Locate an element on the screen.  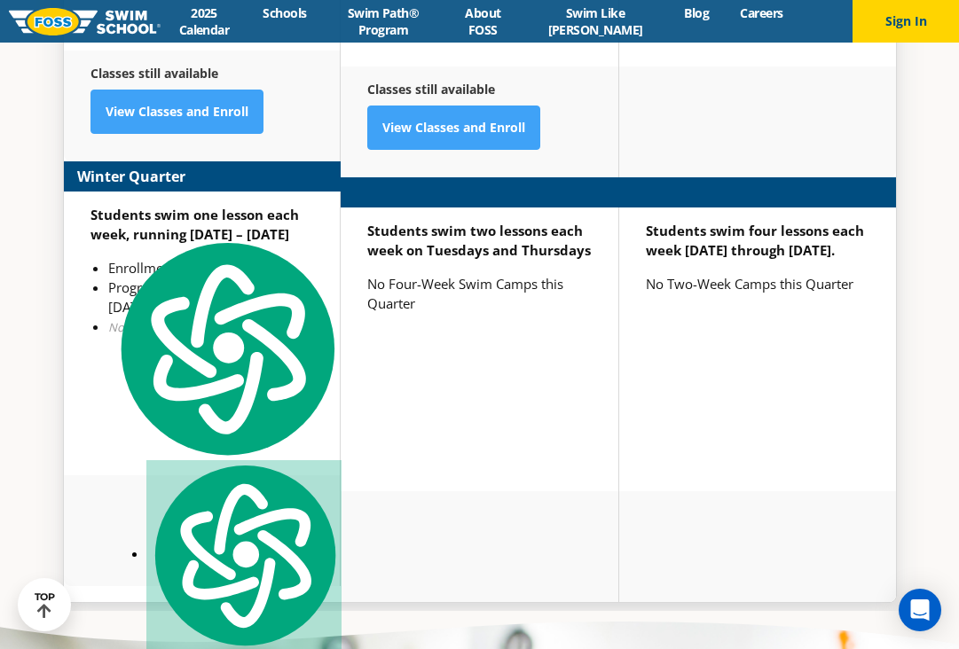
img: logo.svg is located at coordinates (226, 348).